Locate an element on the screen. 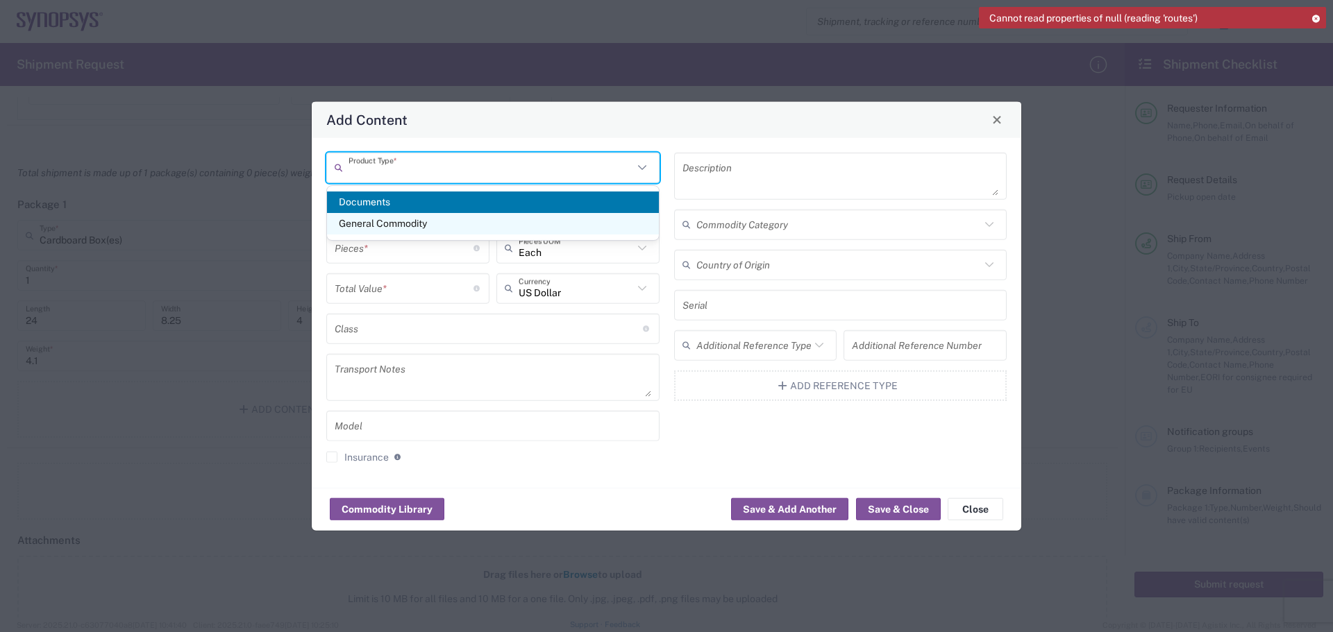  button: Save & Close is located at coordinates (898, 509).